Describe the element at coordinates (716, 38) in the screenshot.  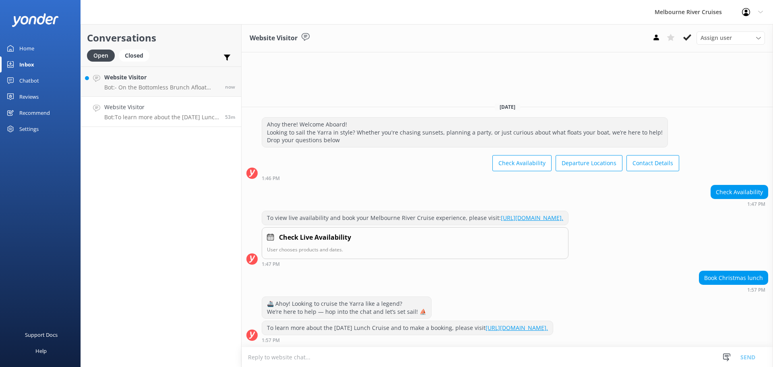
I see `span: Assign user` at that location.